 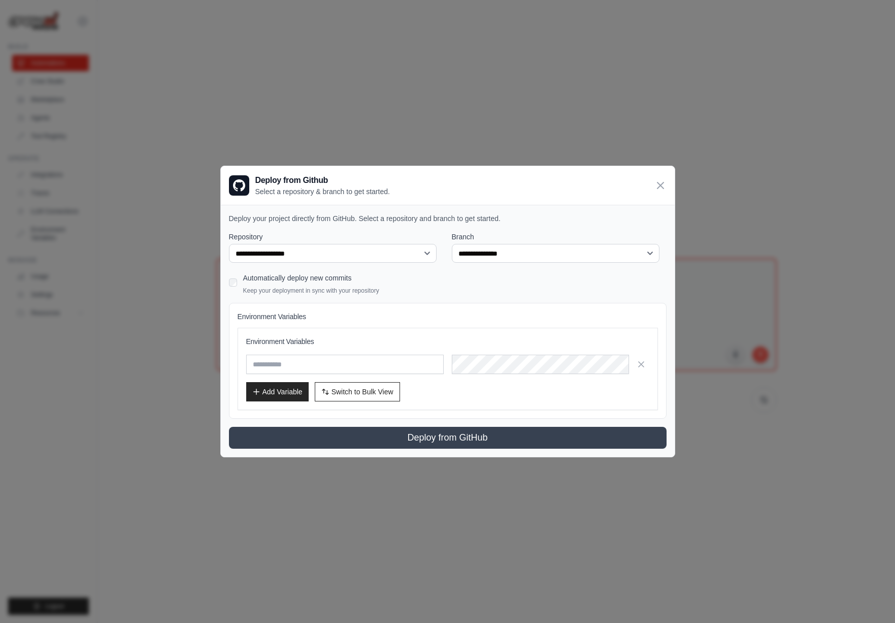 I want to click on button: Deploy from GitHub, so click(x=448, y=437).